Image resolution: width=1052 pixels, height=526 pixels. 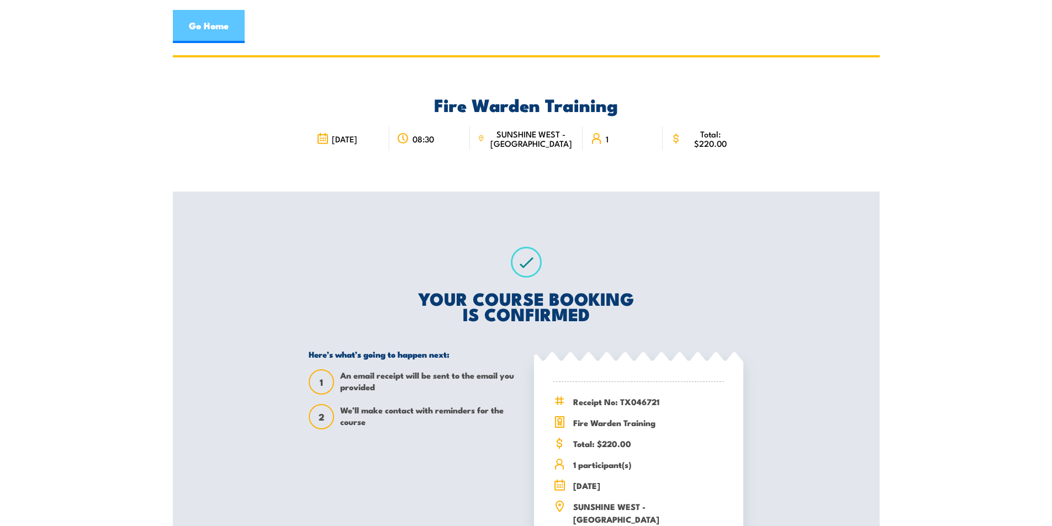 I want to click on h2: YOUR COURSE BOOKING IS CONFIRMED, so click(x=526, y=306).